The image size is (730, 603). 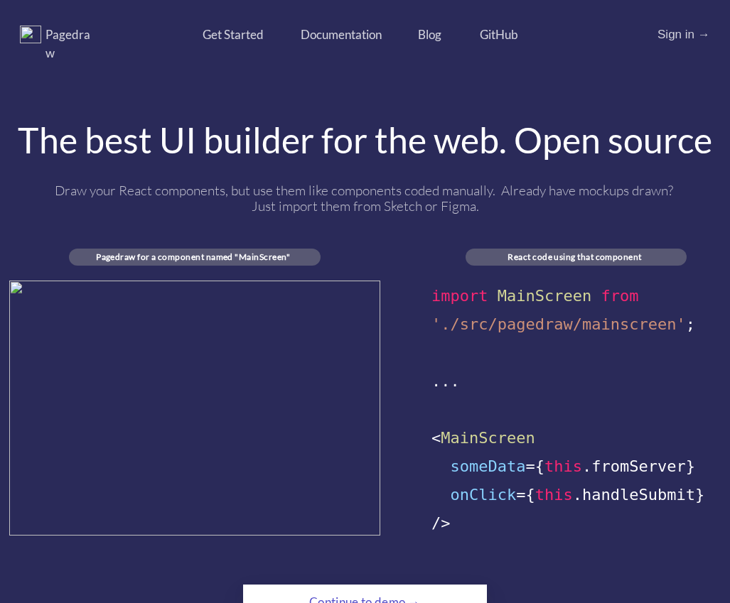 I want to click on span: import, so click(x=459, y=296).